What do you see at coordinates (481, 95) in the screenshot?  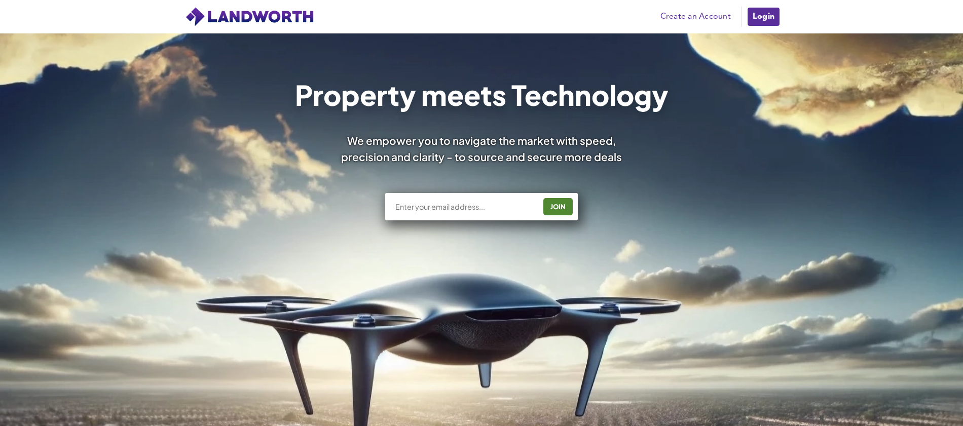 I see `h1: Property meets Technology` at bounding box center [481, 95].